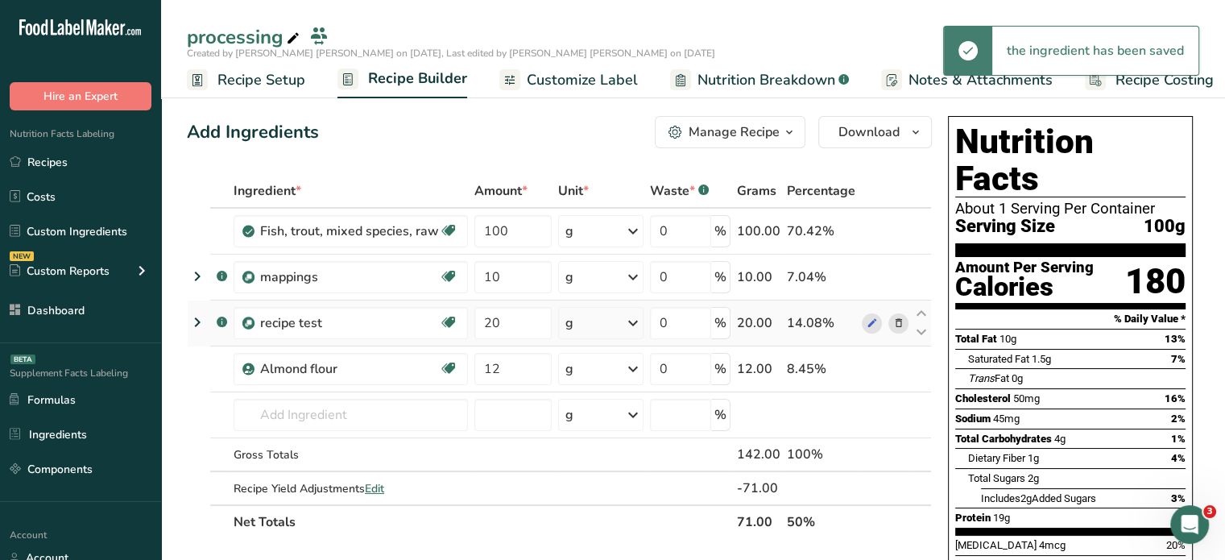  I want to click on div: Amount Per Serving, so click(1024, 267).